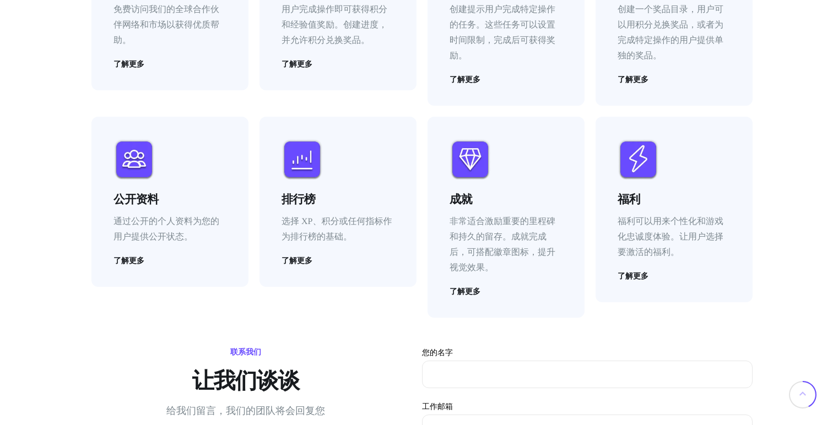 The image size is (833, 425). What do you see at coordinates (166, 25) in the screenshot?
I see `font: 免费访问我们的全球合作伙伴网络和市场以获得优质帮助。` at bounding box center [166, 25].